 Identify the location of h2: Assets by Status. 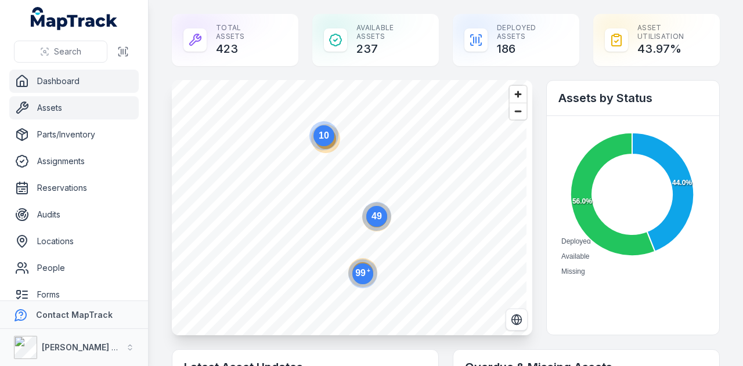
(633, 98).